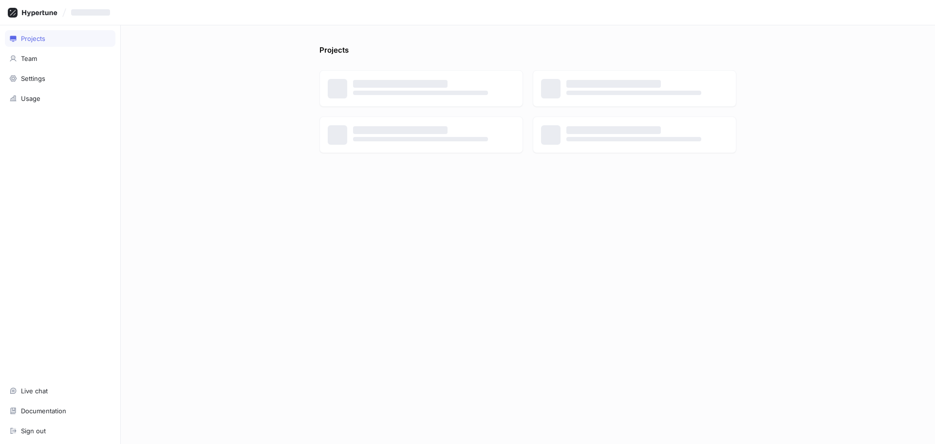 The width and height of the screenshot is (935, 444). What do you see at coordinates (33, 431) in the screenshot?
I see `div: Sign out` at bounding box center [33, 431].